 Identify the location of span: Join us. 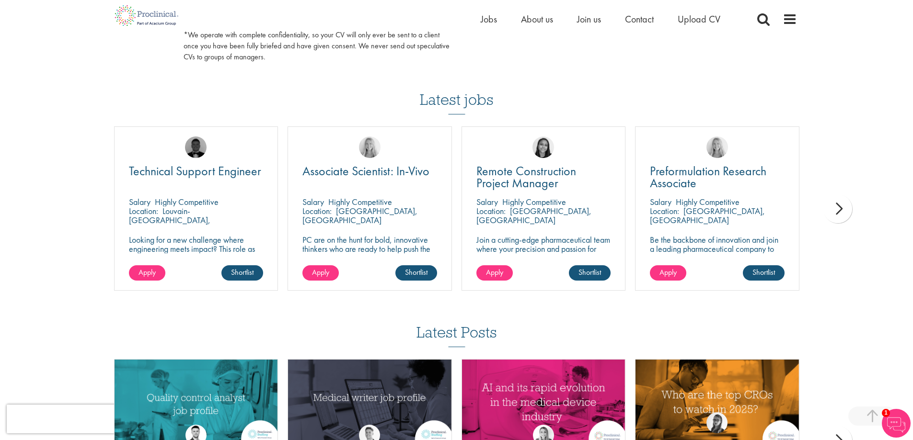
(589, 19).